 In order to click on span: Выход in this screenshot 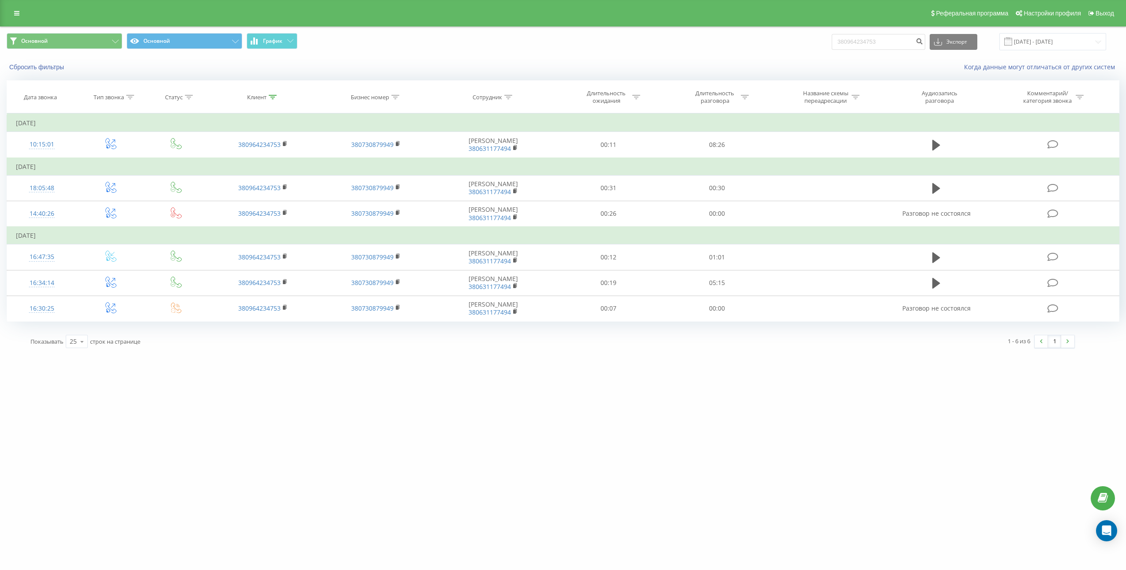, I will do `click(1104, 13)`.